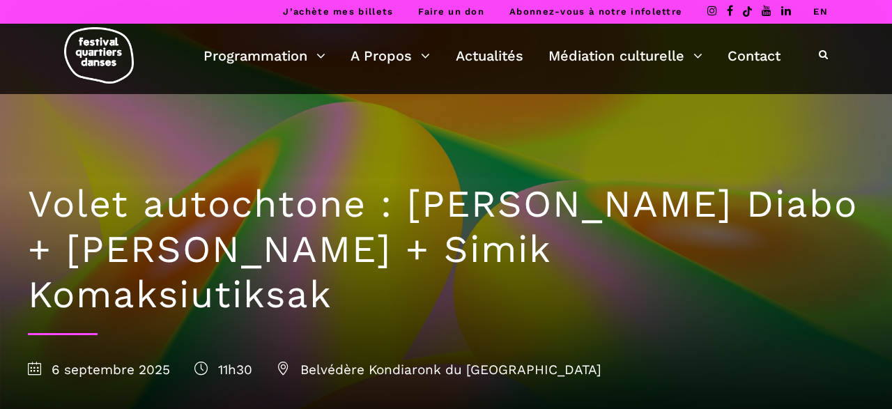  What do you see at coordinates (99, 55) in the screenshot?
I see `img: logo-fqd-med` at bounding box center [99, 55].